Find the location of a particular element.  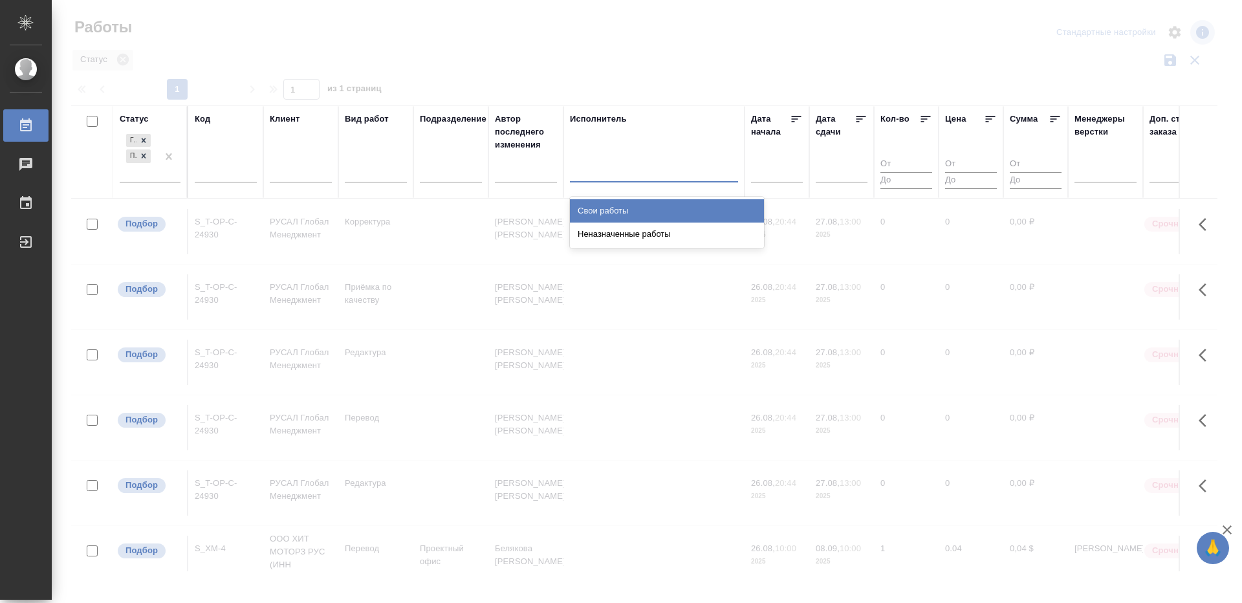

div: Готов к работе is located at coordinates (131, 140).